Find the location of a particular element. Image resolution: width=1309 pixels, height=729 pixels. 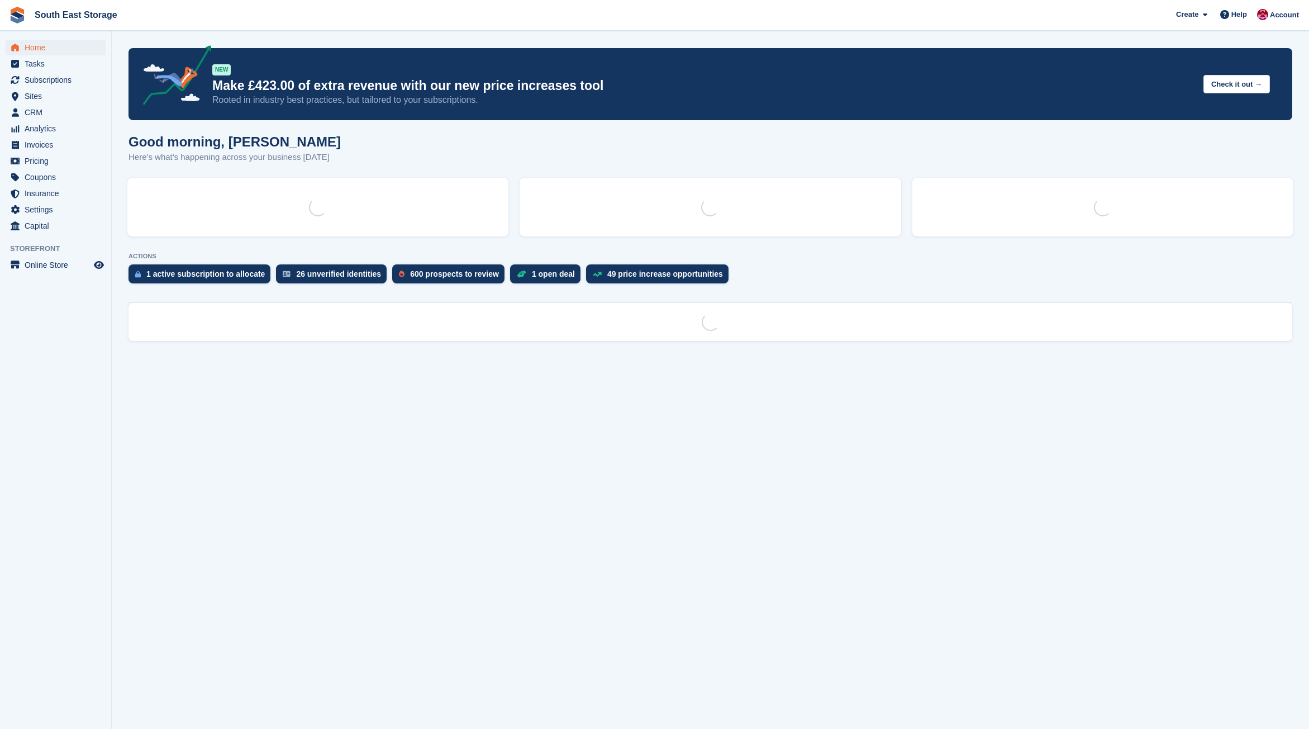

span: Coupons is located at coordinates (58, 177).